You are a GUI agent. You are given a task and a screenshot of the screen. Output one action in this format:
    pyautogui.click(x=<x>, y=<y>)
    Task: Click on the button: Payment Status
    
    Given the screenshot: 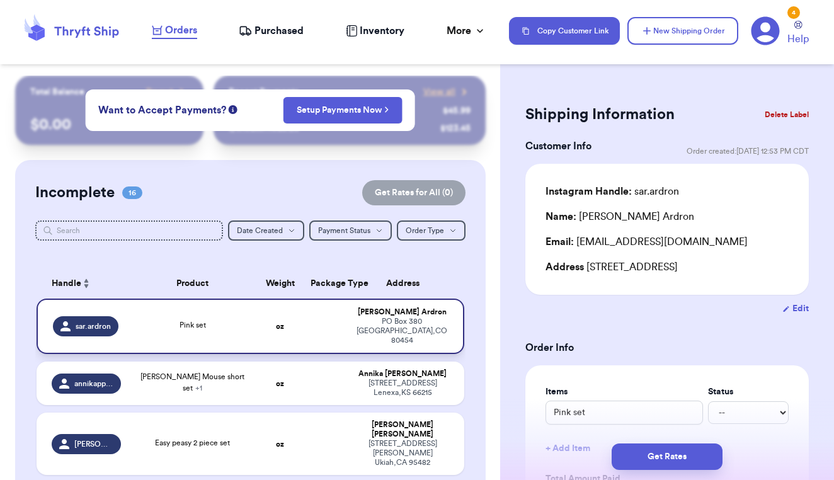 What is the action you would take?
    pyautogui.click(x=350, y=231)
    